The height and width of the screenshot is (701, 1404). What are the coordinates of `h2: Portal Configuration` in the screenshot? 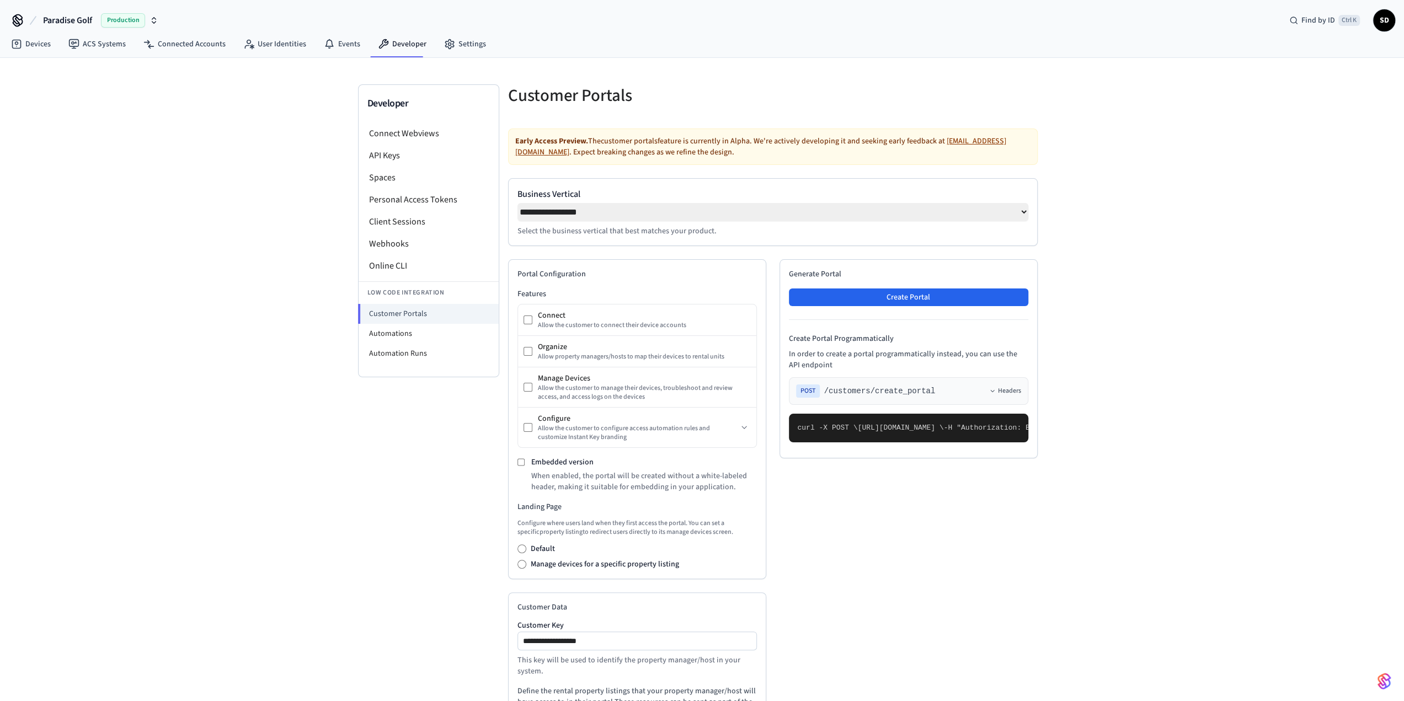 It's located at (637, 274).